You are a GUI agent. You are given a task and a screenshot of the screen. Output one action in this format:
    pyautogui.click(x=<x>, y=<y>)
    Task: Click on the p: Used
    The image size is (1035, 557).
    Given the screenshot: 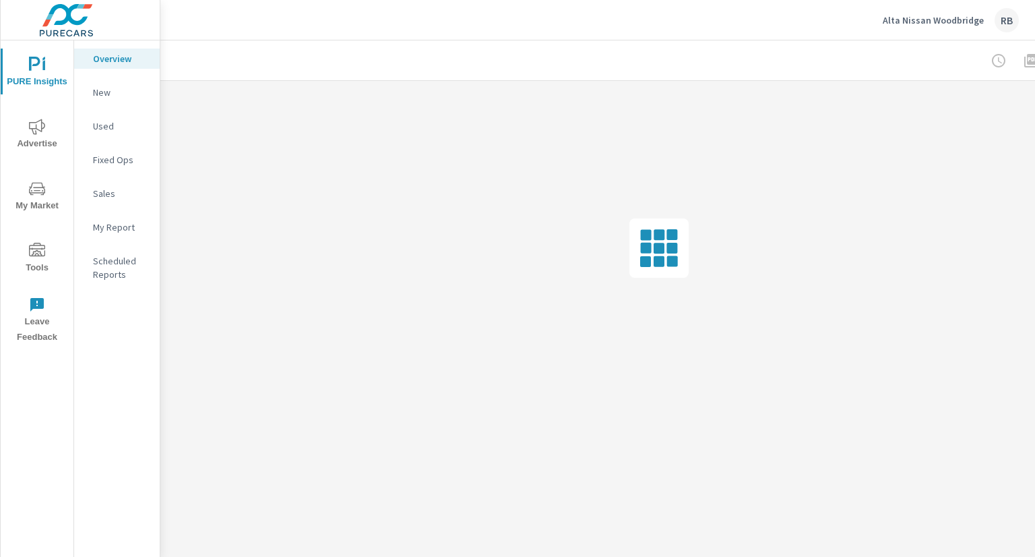 What is the action you would take?
    pyautogui.click(x=121, y=126)
    